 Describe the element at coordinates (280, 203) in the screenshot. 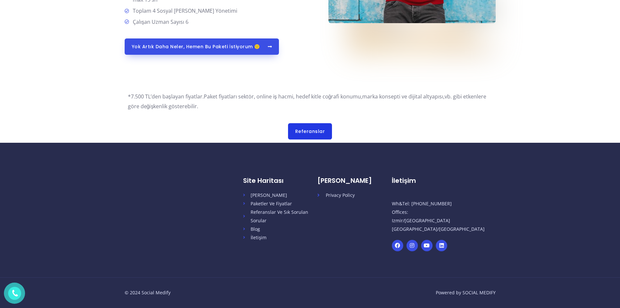

I see `a: Paketler Ve Fiyatlar` at that location.